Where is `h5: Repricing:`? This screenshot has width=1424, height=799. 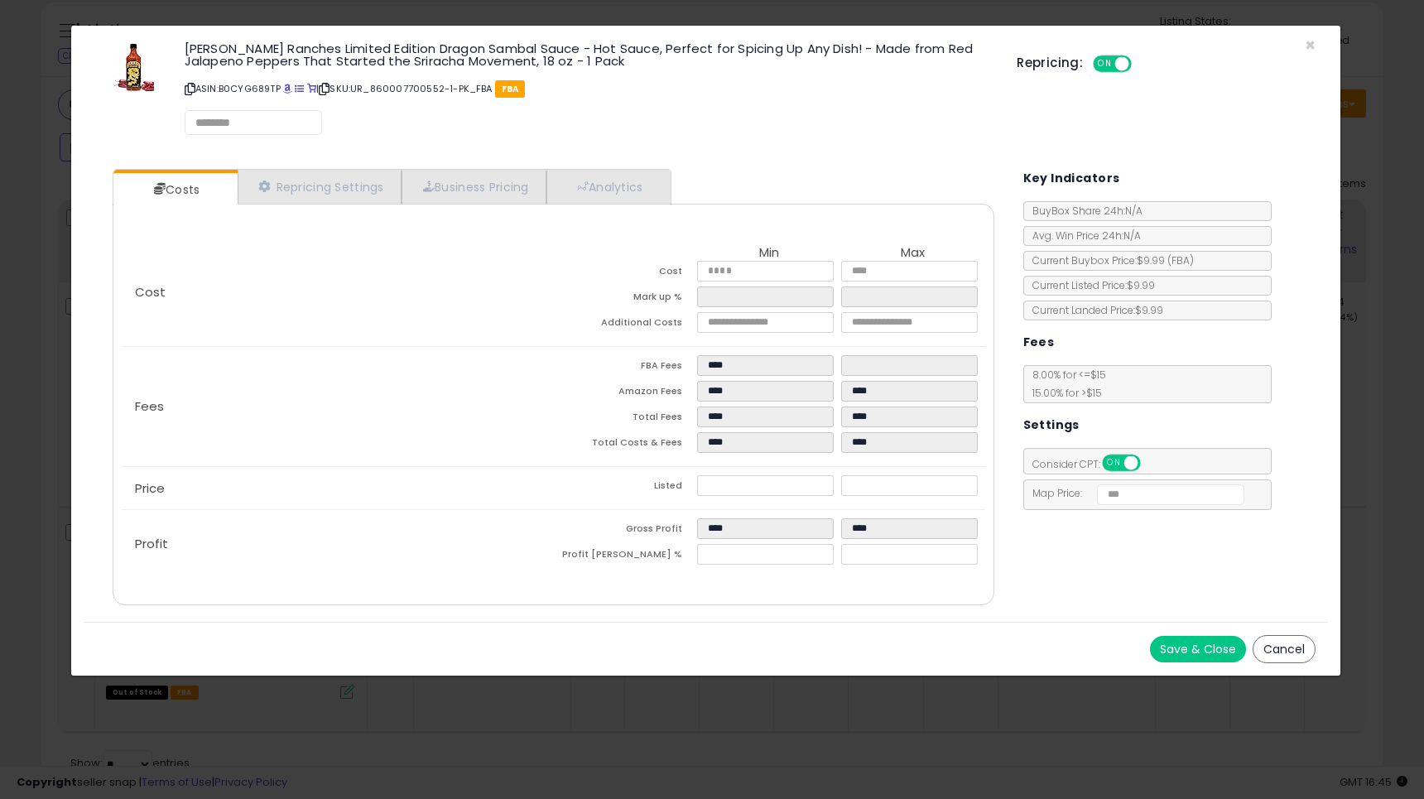 h5: Repricing: is located at coordinates (1050, 63).